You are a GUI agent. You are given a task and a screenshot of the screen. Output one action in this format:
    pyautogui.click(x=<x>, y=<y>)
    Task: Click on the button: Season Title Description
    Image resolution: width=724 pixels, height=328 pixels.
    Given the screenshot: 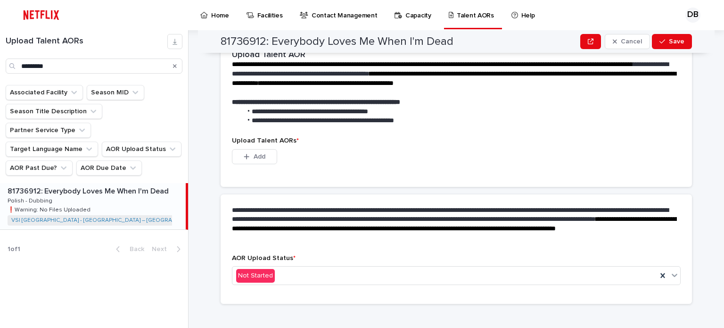 What is the action you would take?
    pyautogui.click(x=54, y=111)
    